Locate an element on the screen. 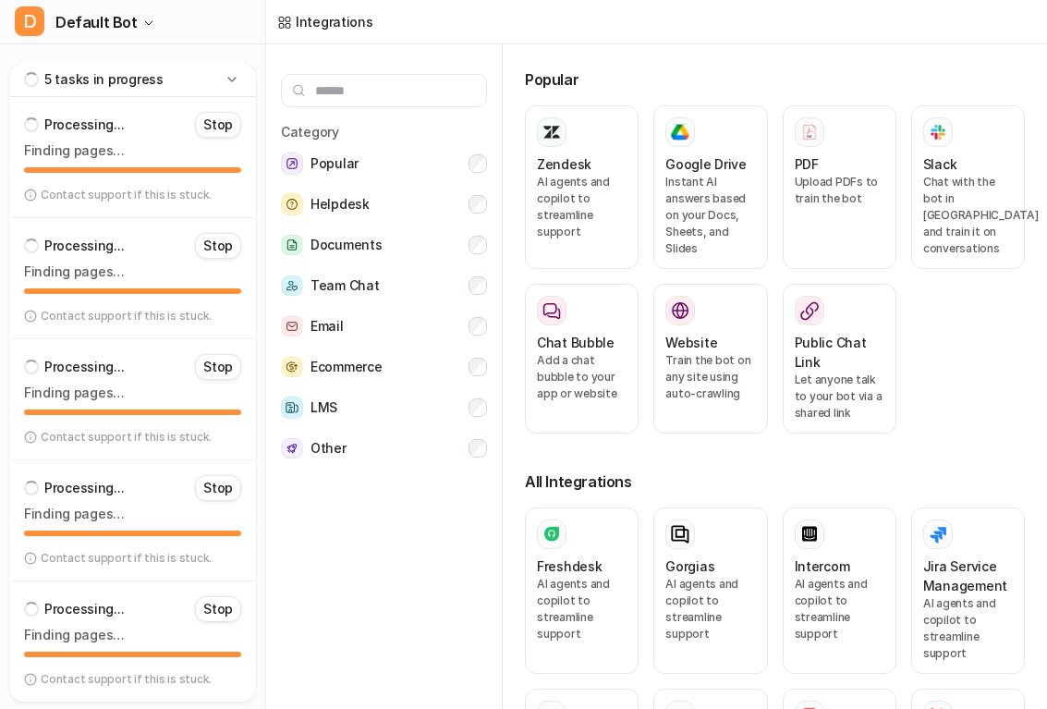 The image size is (1047, 709). img: Slack is located at coordinates (938, 131).